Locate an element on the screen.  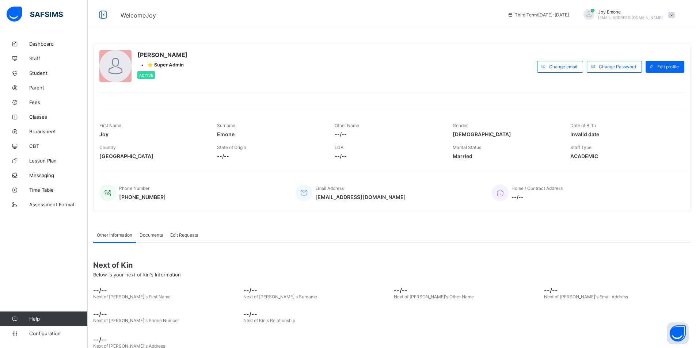
span: Marital Status is located at coordinates (467, 147).